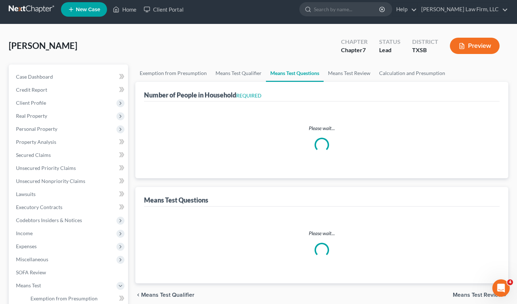 Image resolution: width=517 pixels, height=304 pixels. What do you see at coordinates (404, 9) in the screenshot?
I see `a: Help` at bounding box center [404, 9].